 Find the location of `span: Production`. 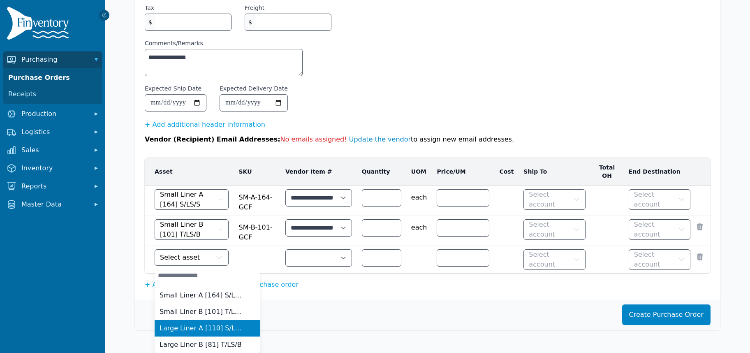

span: Production is located at coordinates (54, 114).